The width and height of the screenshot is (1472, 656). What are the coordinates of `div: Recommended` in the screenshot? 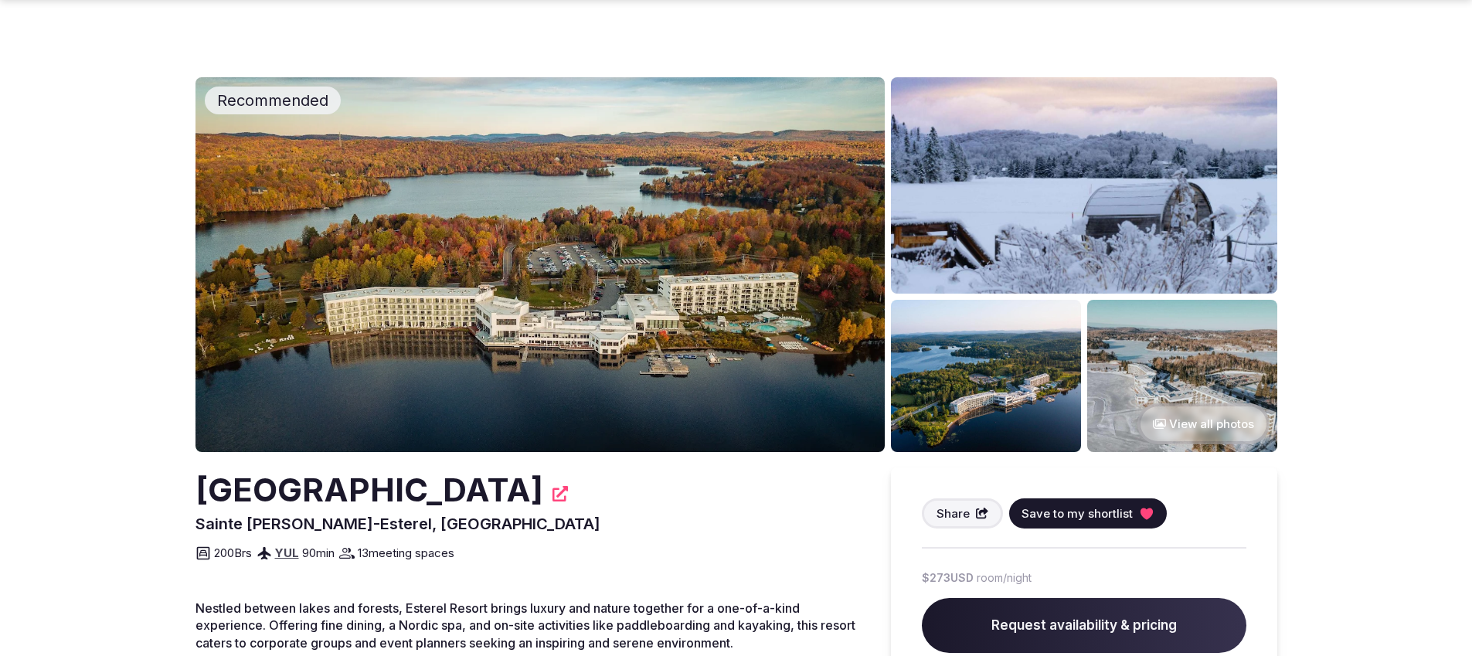 It's located at (273, 100).